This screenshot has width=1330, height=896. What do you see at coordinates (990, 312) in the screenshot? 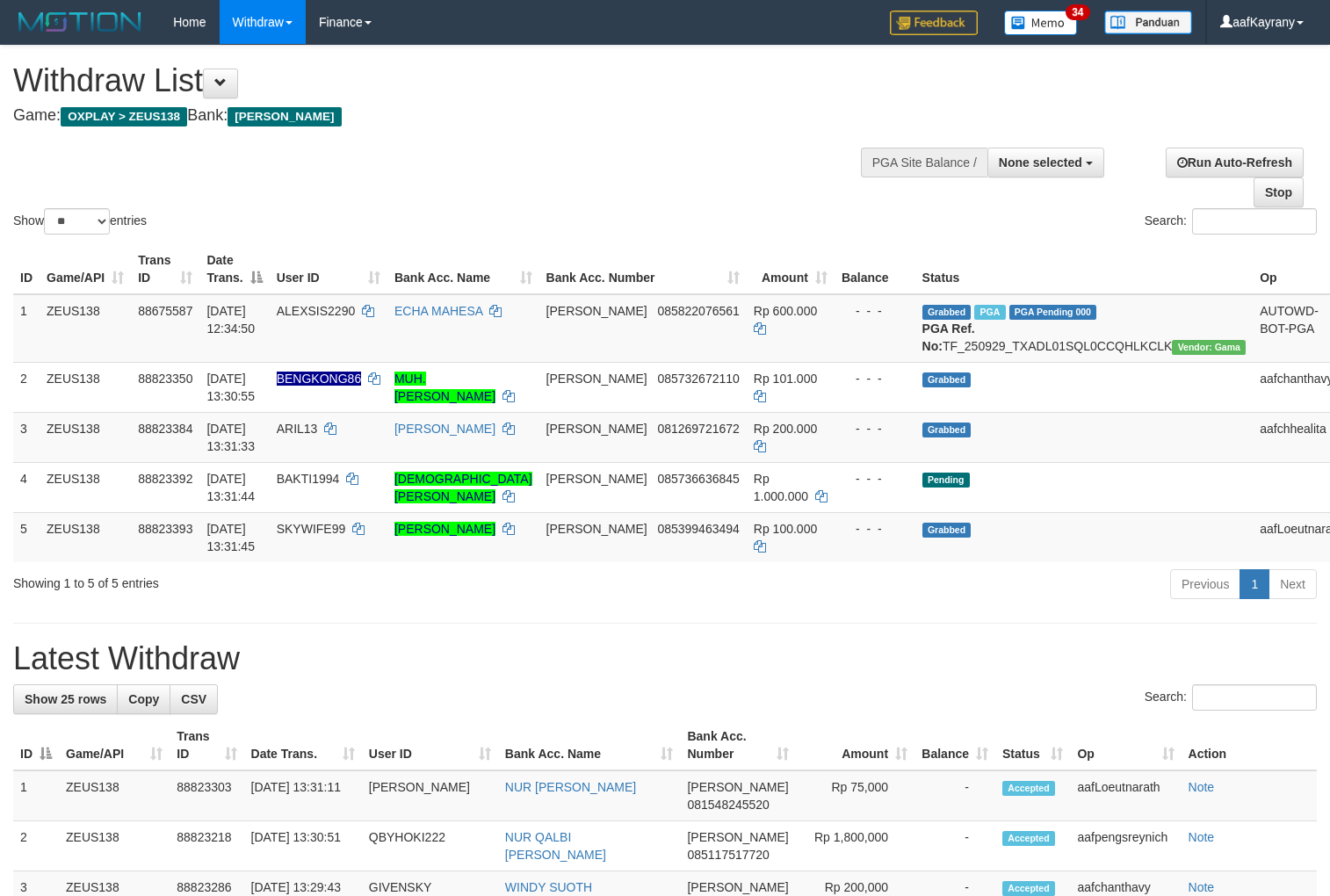
I see `span: Marked by aafpengsreynich` at bounding box center [990, 312].